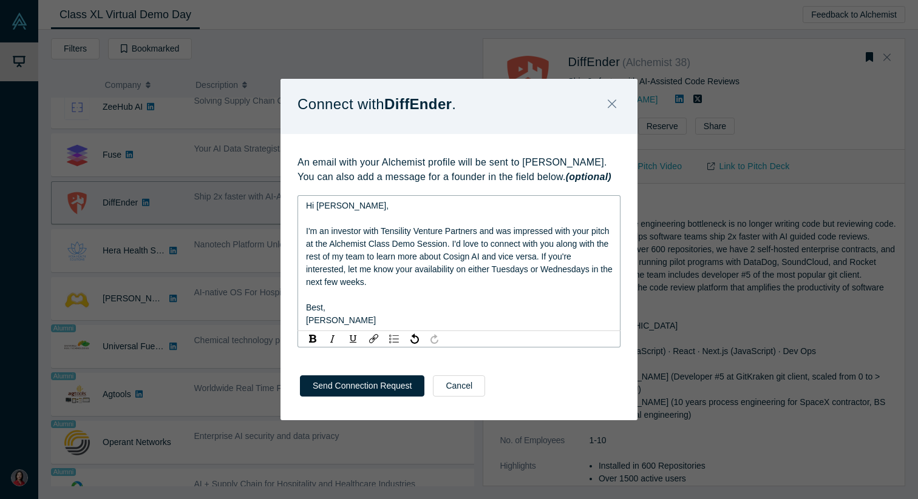 The image size is (918, 499). I want to click on button: Close, so click(612, 104).